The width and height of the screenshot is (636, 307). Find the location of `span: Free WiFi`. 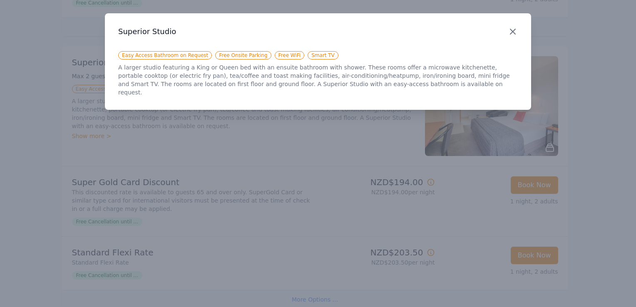

span: Free WiFi is located at coordinates (290, 55).